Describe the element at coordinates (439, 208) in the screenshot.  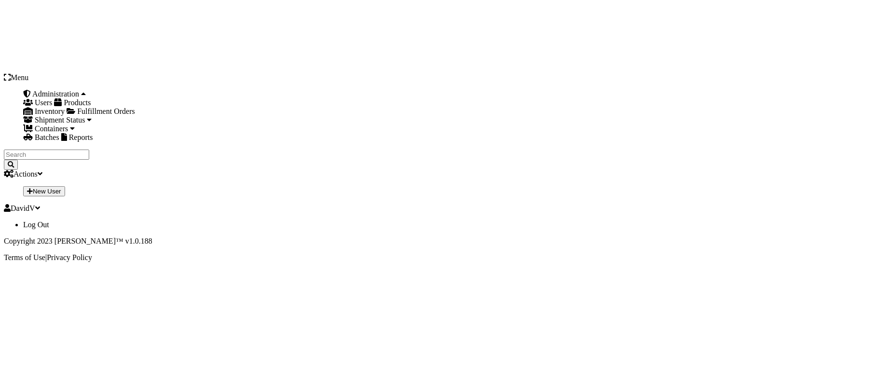
I see `div: DavidV` at that location.